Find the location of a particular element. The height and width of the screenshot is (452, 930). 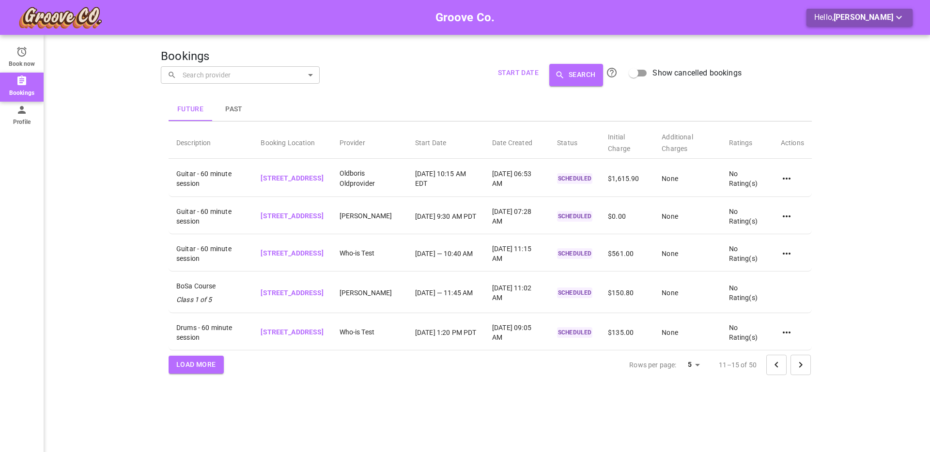

span: $150.80 is located at coordinates (620, 293).